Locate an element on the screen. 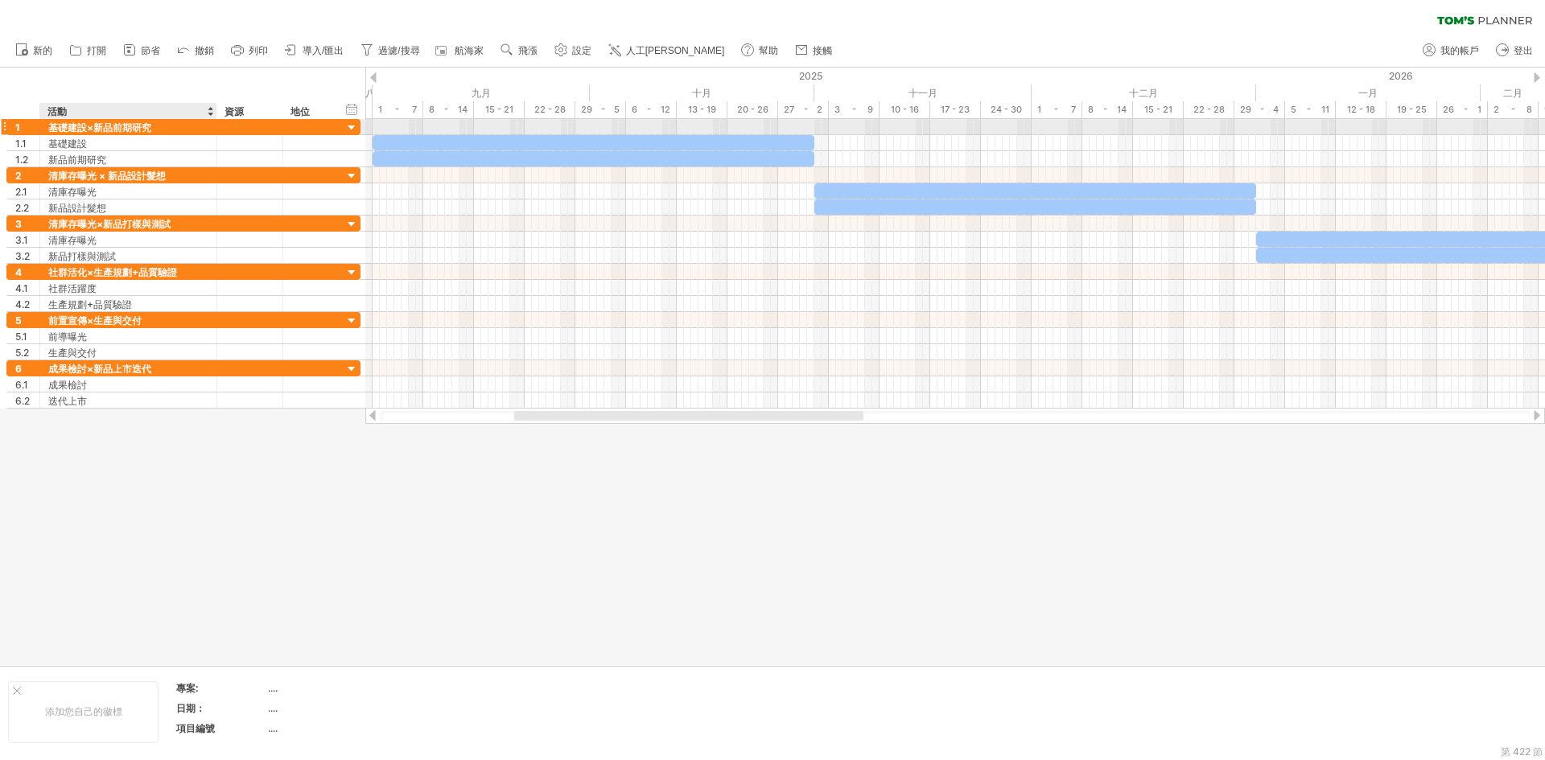 The height and width of the screenshot is (760, 1545). font: 15 - 21 is located at coordinates (499, 109).